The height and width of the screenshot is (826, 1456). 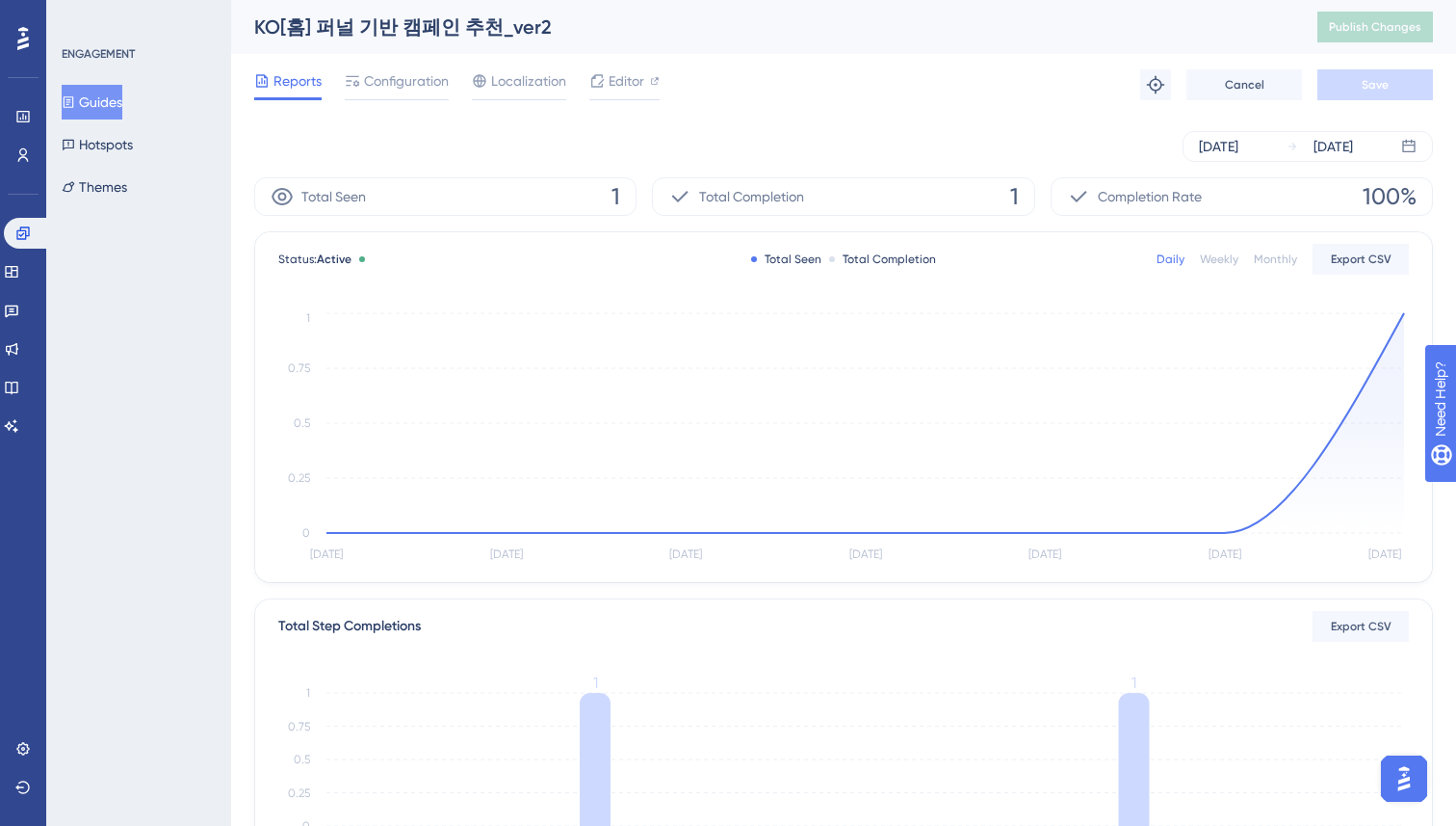 I want to click on button: Guides, so click(x=92, y=102).